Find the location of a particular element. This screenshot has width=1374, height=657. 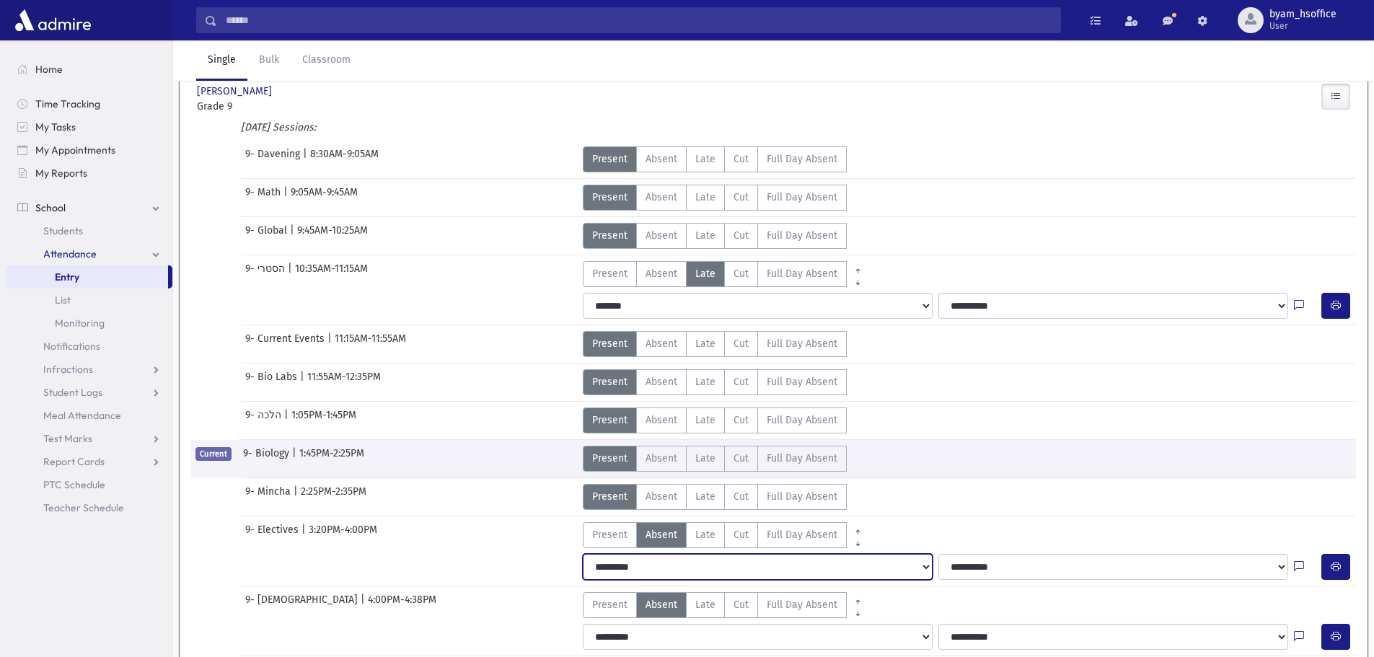

span: Notifications is located at coordinates (71, 346).